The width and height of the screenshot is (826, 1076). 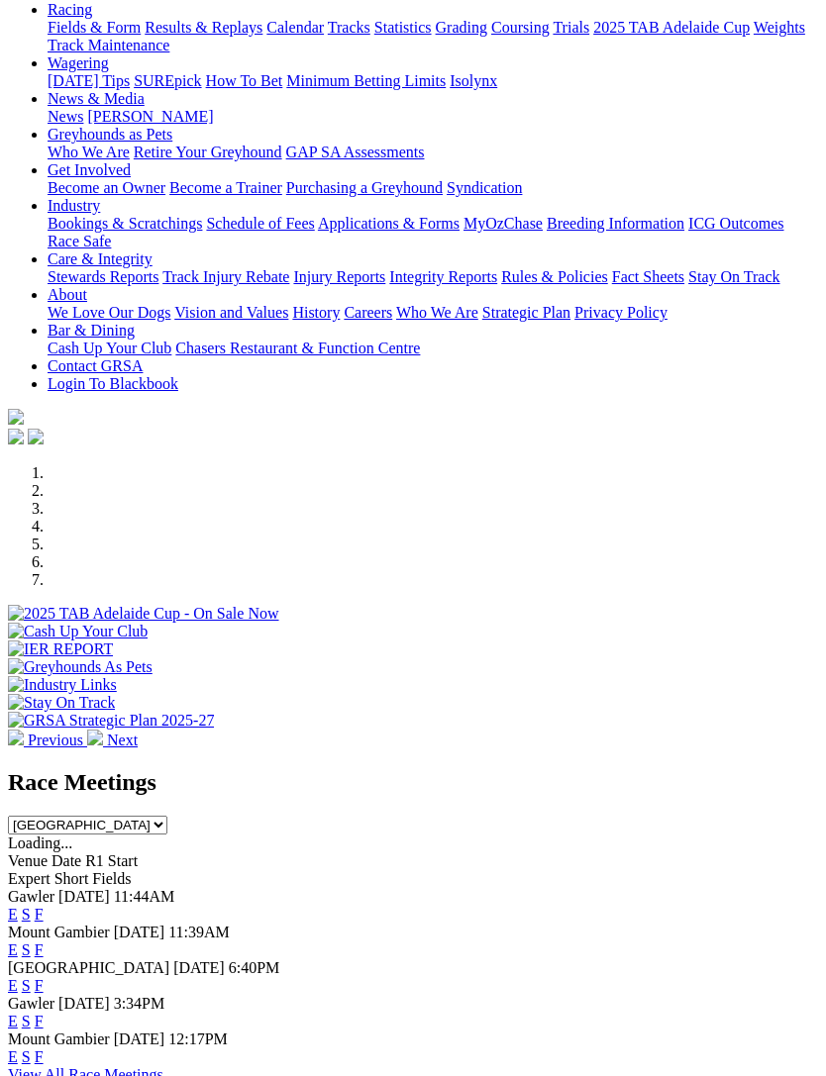 What do you see at coordinates (140, 1003) in the screenshot?
I see `span: 3:34PM` at bounding box center [140, 1003].